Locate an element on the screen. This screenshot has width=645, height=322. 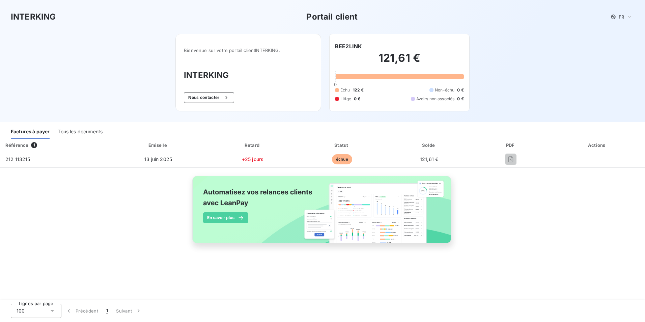
span: Litige is located at coordinates (346, 99).